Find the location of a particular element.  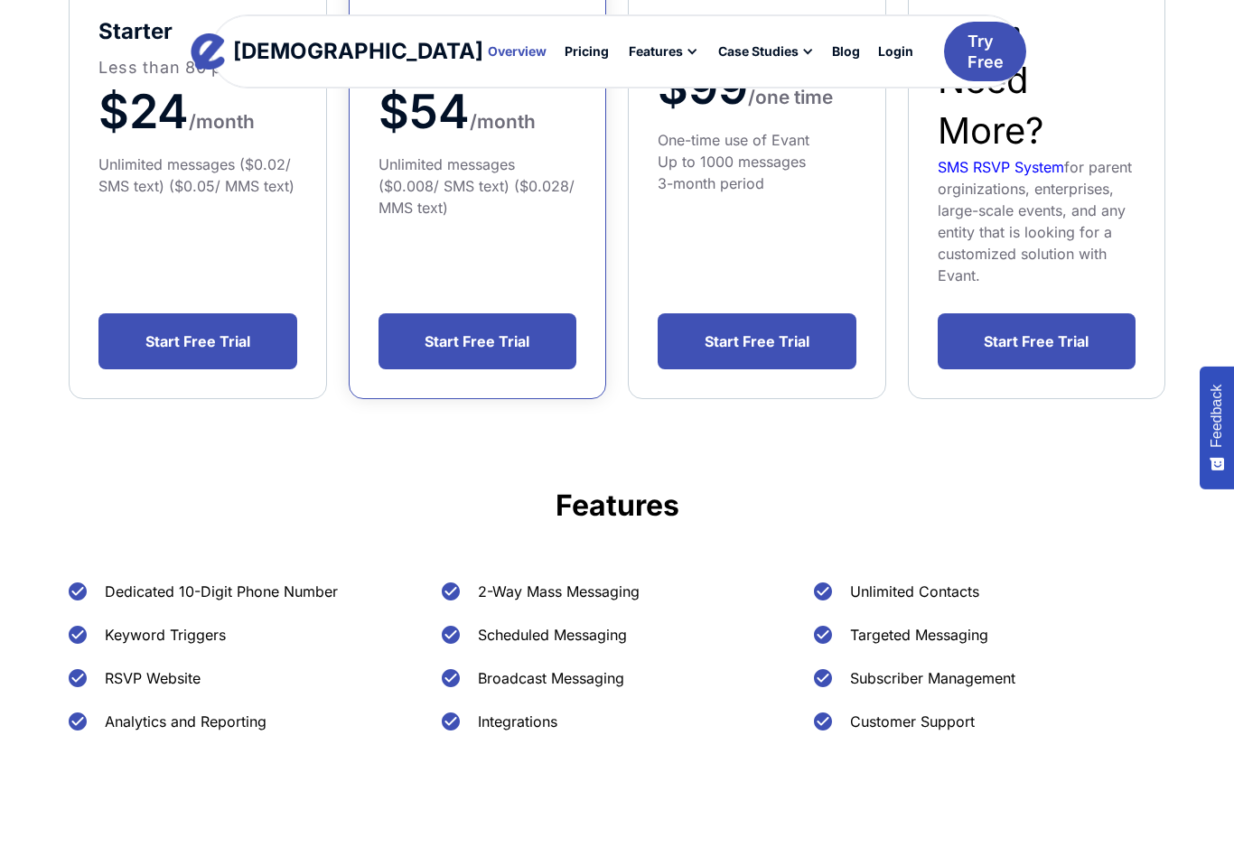

div: Broadcast Messaging is located at coordinates (551, 679).